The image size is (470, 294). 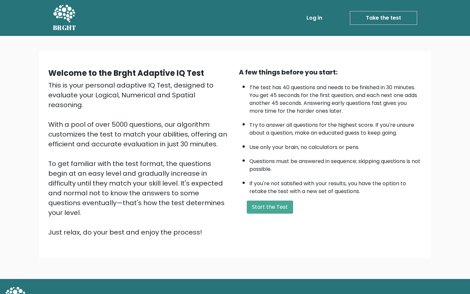 What do you see at coordinates (330, 72) in the screenshot?
I see `div: A few things before you start:` at bounding box center [330, 72].